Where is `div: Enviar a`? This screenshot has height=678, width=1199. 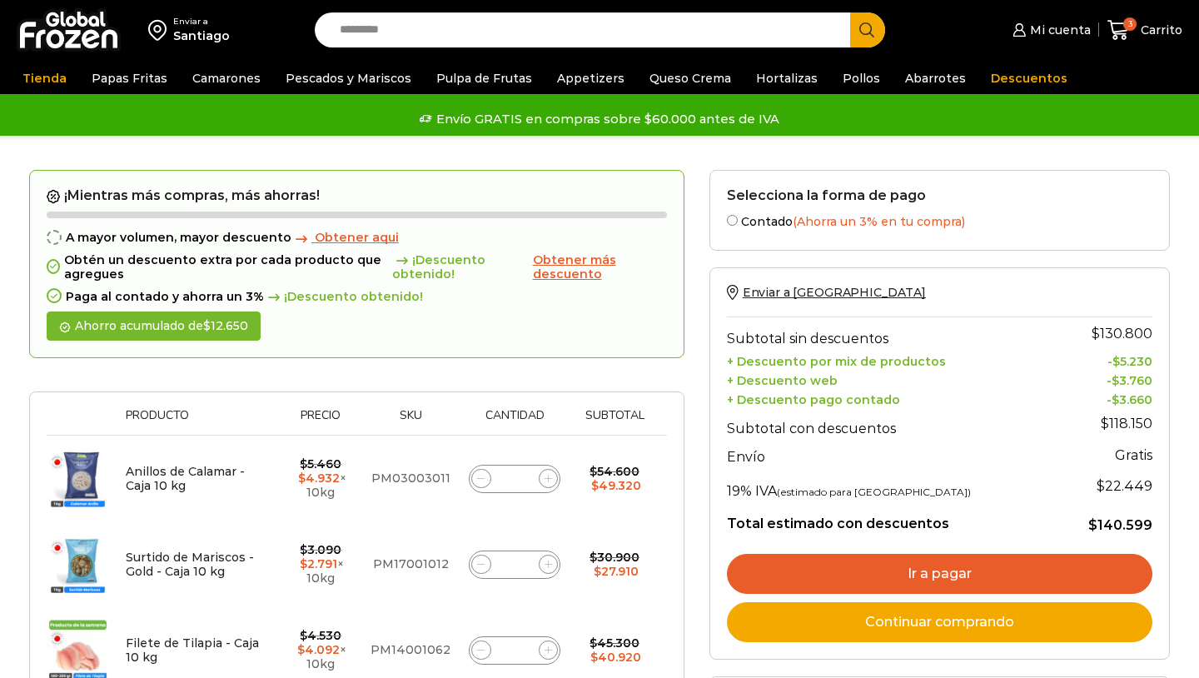
div: Enviar a is located at coordinates (201, 22).